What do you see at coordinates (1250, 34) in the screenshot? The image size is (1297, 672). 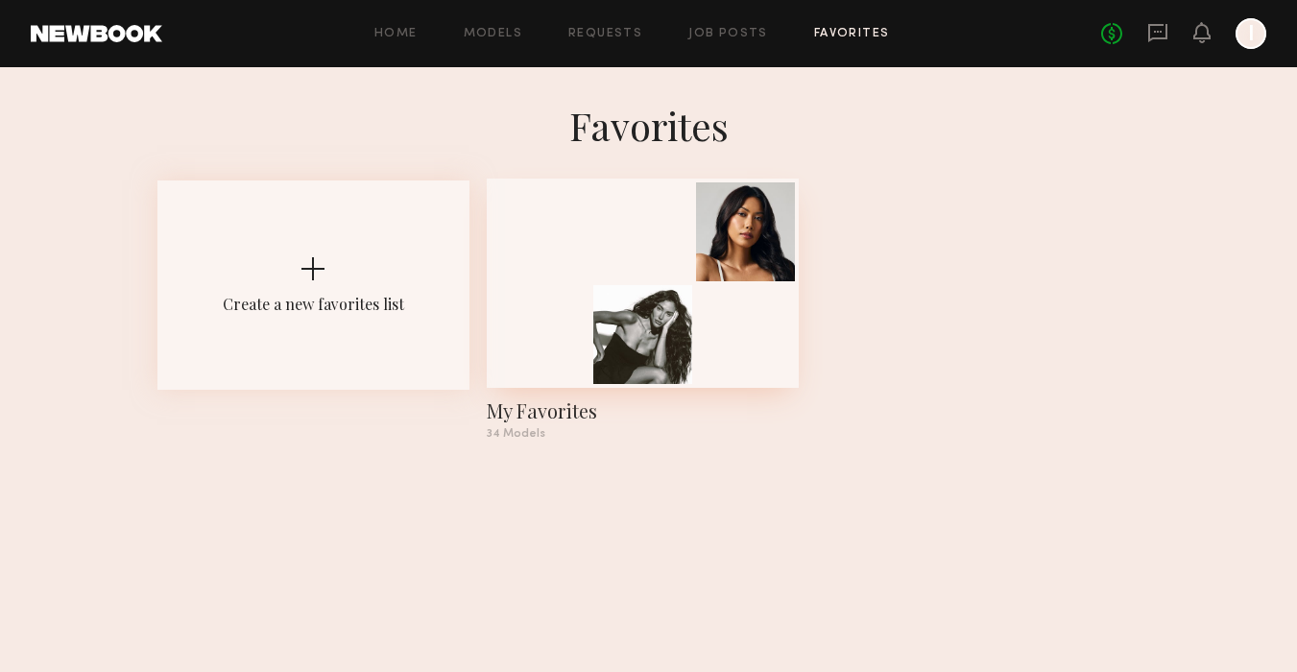 I see `a: I` at bounding box center [1250, 34].